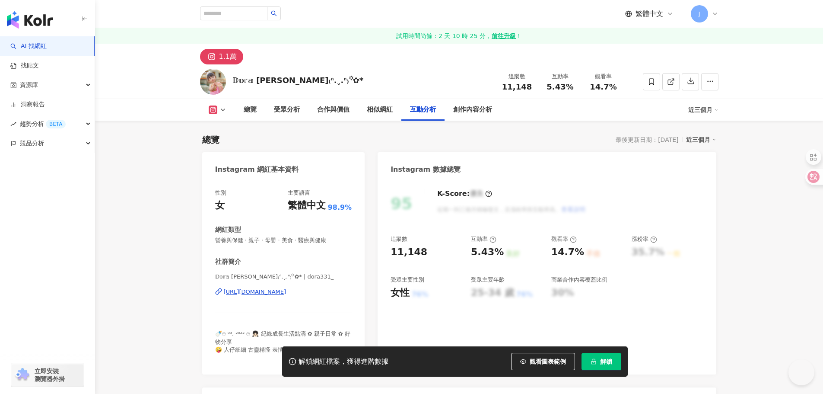  Describe the element at coordinates (560, 87) in the screenshot. I see `span: 5.43%` at that location.